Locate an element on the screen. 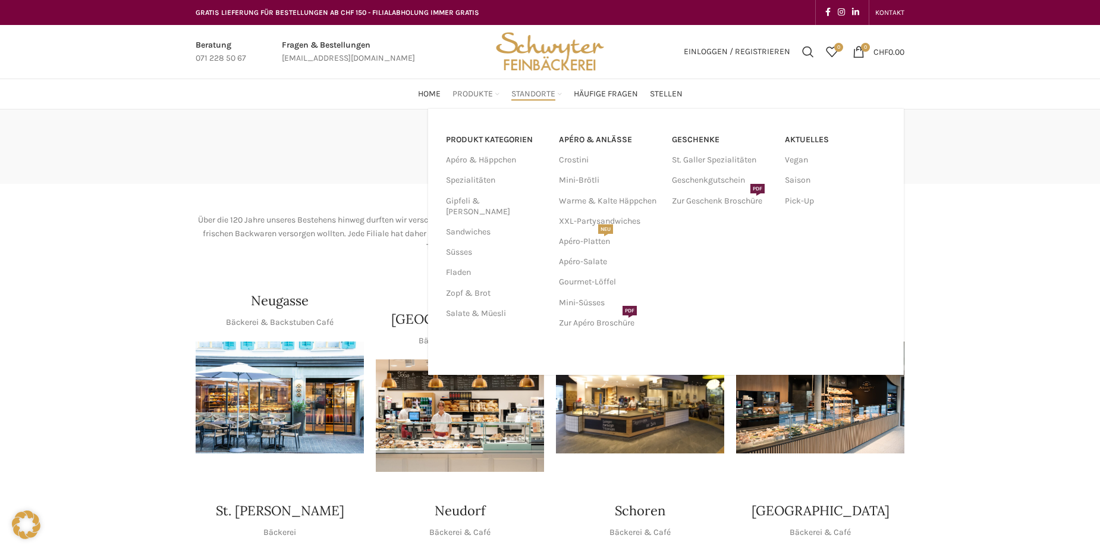 This screenshot has width=1100, height=551. a: Mini-Brötli is located at coordinates (610, 180).